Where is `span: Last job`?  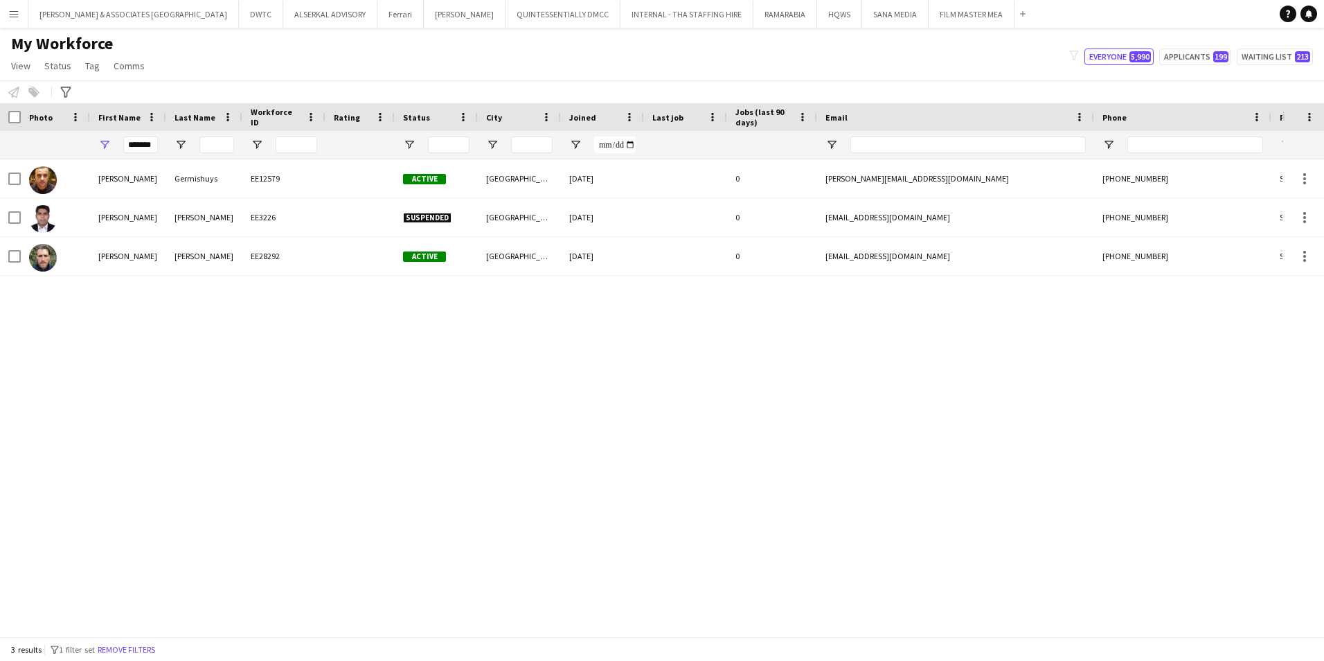 span: Last job is located at coordinates (667, 117).